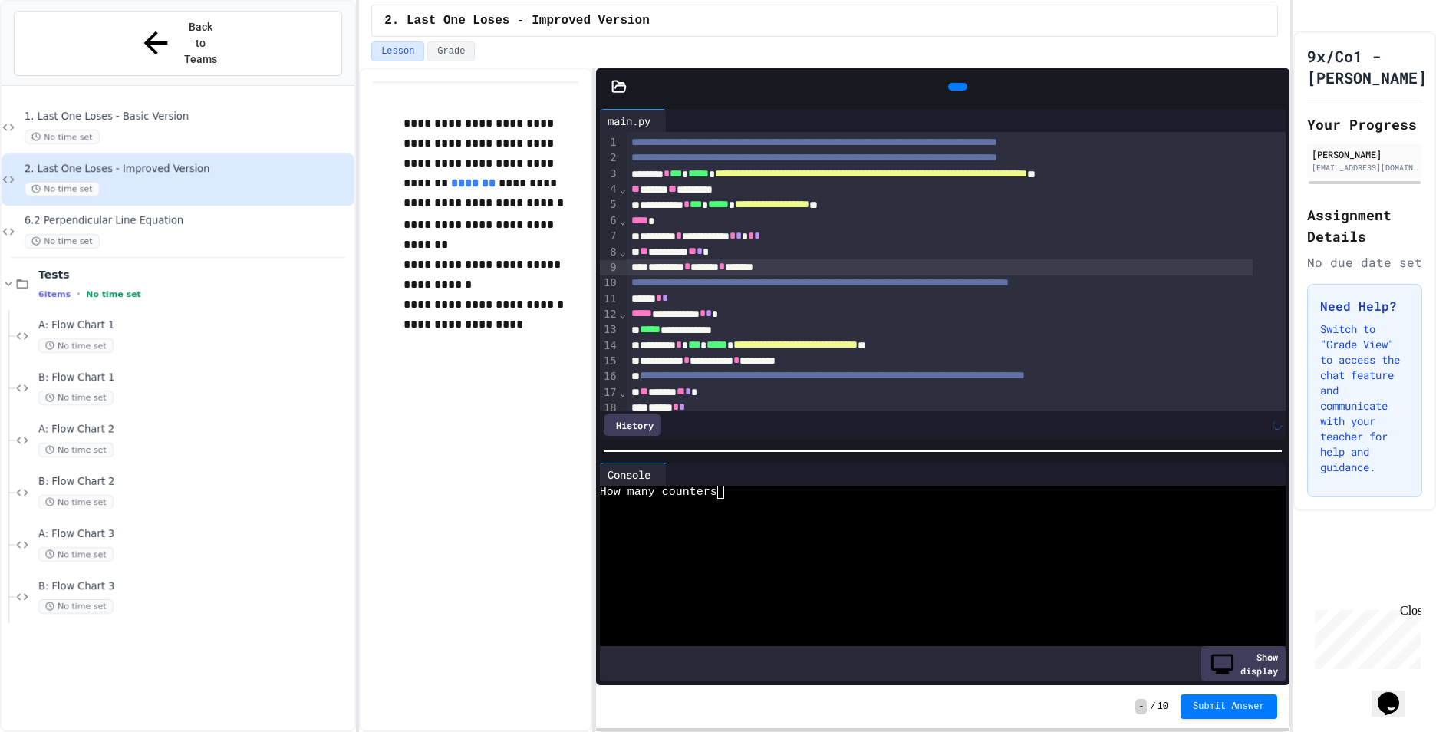 The height and width of the screenshot is (732, 1436). Describe the element at coordinates (195, 275) in the screenshot. I see `span: Tests` at that location.